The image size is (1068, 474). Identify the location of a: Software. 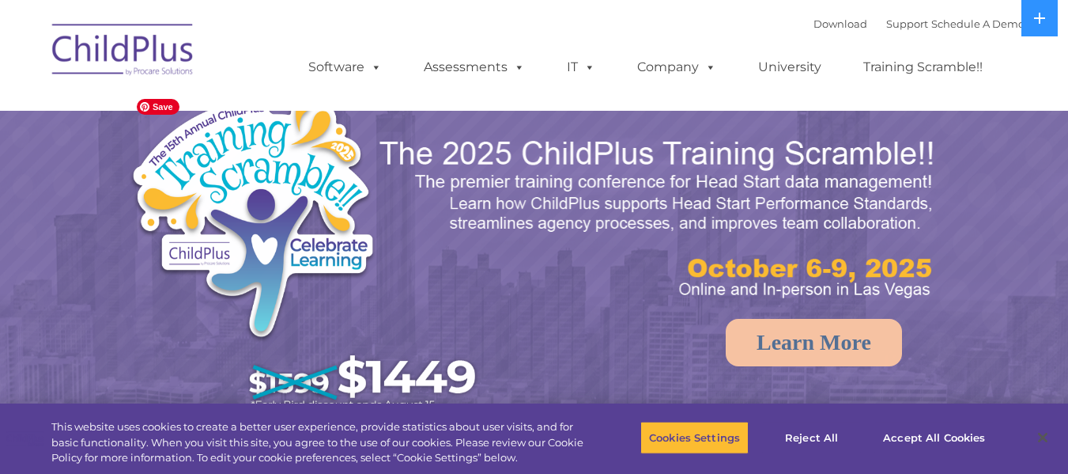
(345, 67).